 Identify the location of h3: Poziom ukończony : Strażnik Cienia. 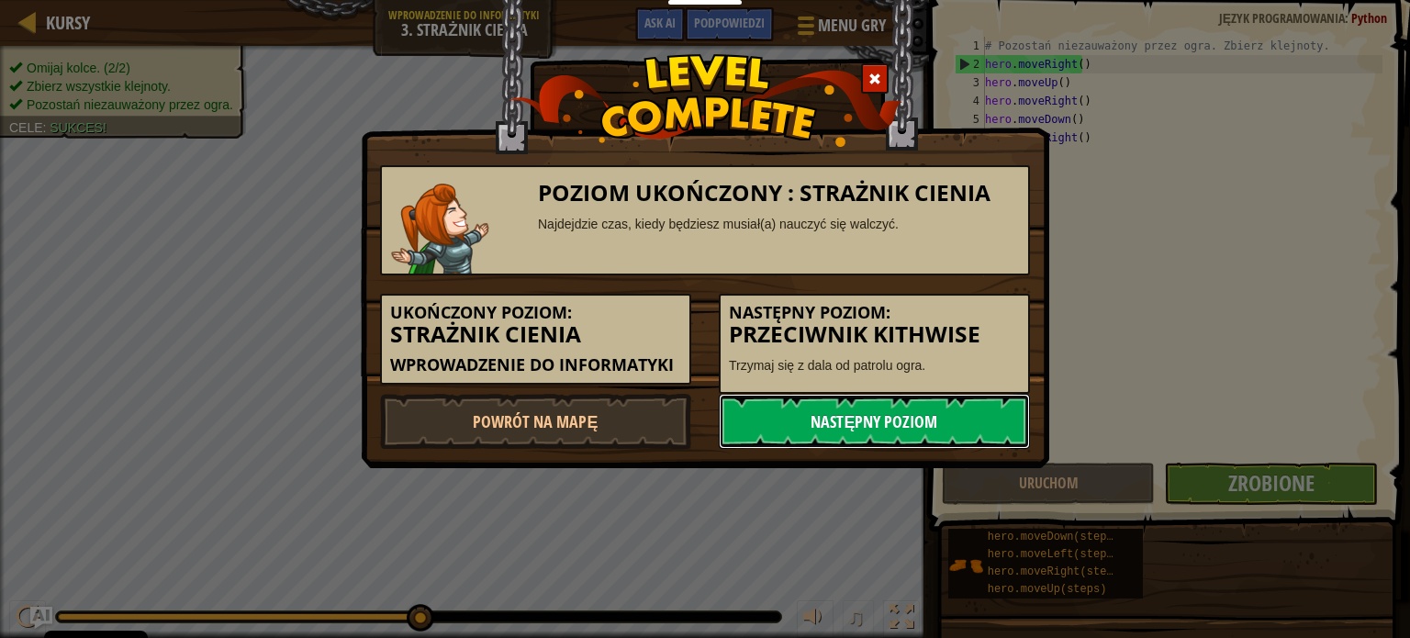
(779, 193).